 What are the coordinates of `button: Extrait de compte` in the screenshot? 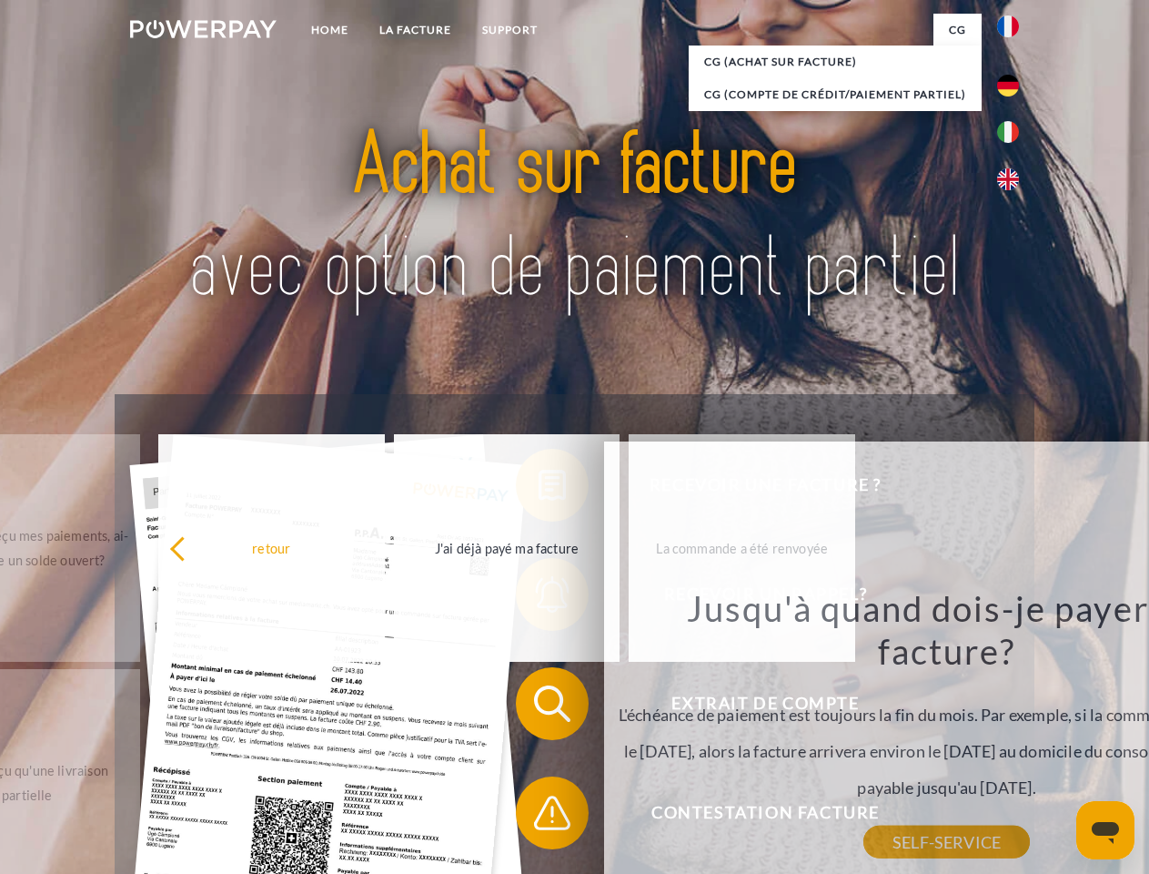 It's located at (753, 703).